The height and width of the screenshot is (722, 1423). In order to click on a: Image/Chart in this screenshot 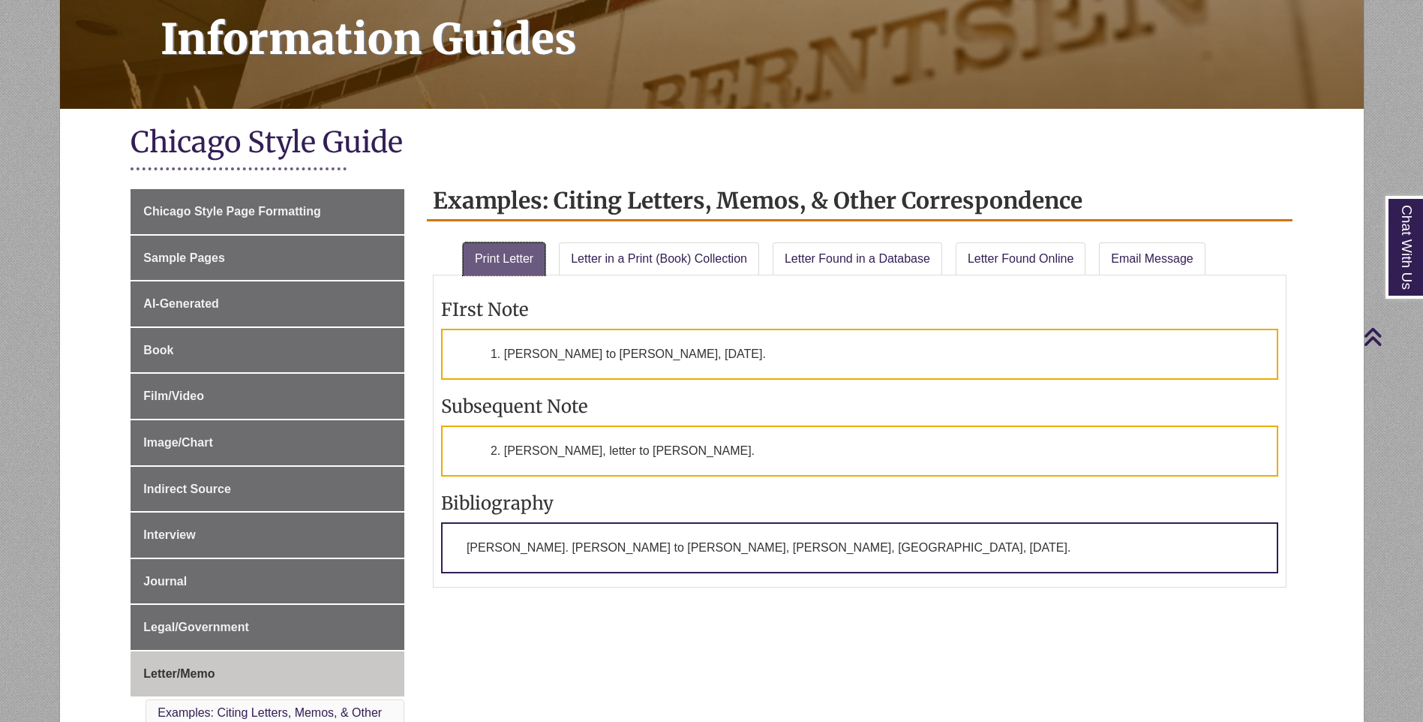, I will do `click(267, 443)`.